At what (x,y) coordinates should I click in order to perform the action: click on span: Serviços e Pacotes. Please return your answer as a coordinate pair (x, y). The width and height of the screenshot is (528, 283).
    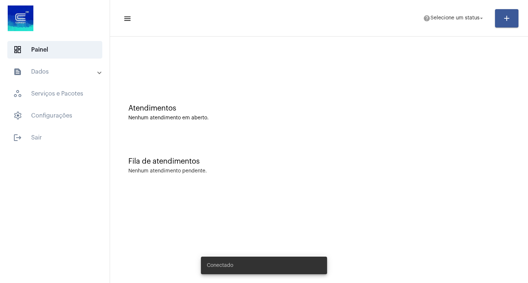
    Looking at the image, I should click on (55, 94).